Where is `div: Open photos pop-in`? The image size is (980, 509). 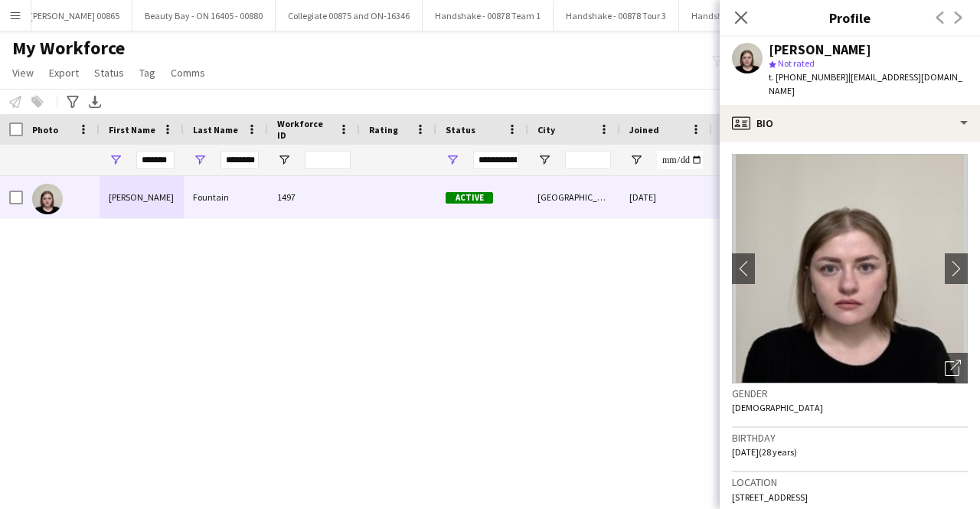
div: Open photos pop-in is located at coordinates (953, 368).